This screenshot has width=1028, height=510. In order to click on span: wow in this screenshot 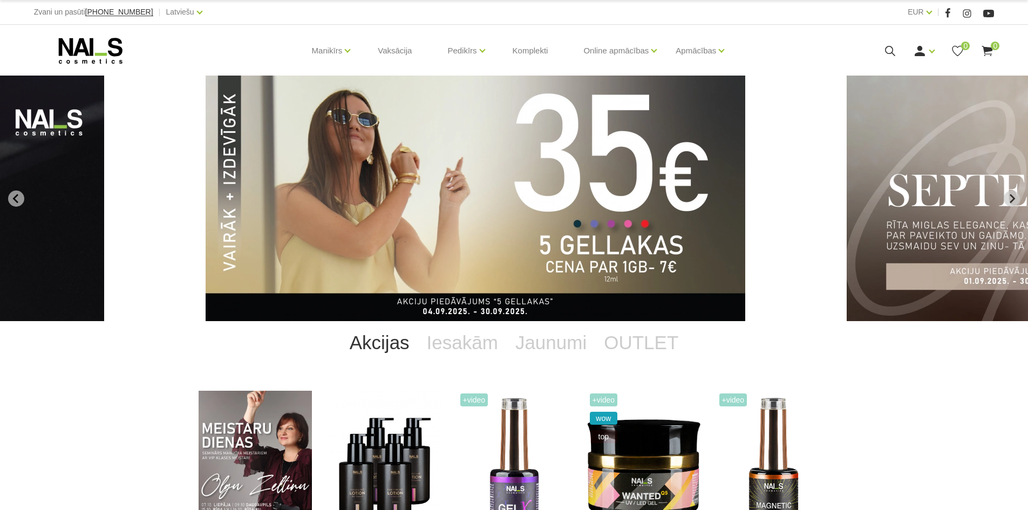, I will do `click(604, 418)`.